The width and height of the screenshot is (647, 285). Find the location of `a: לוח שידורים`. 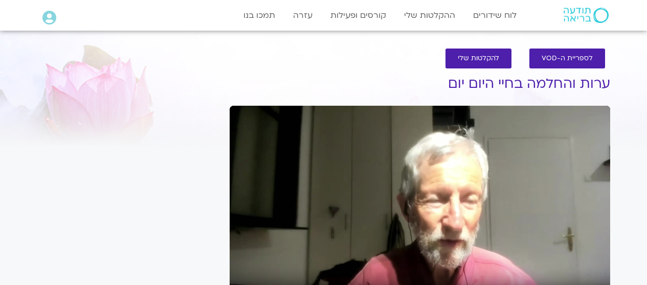

a: לוח שידורים is located at coordinates (494, 15).